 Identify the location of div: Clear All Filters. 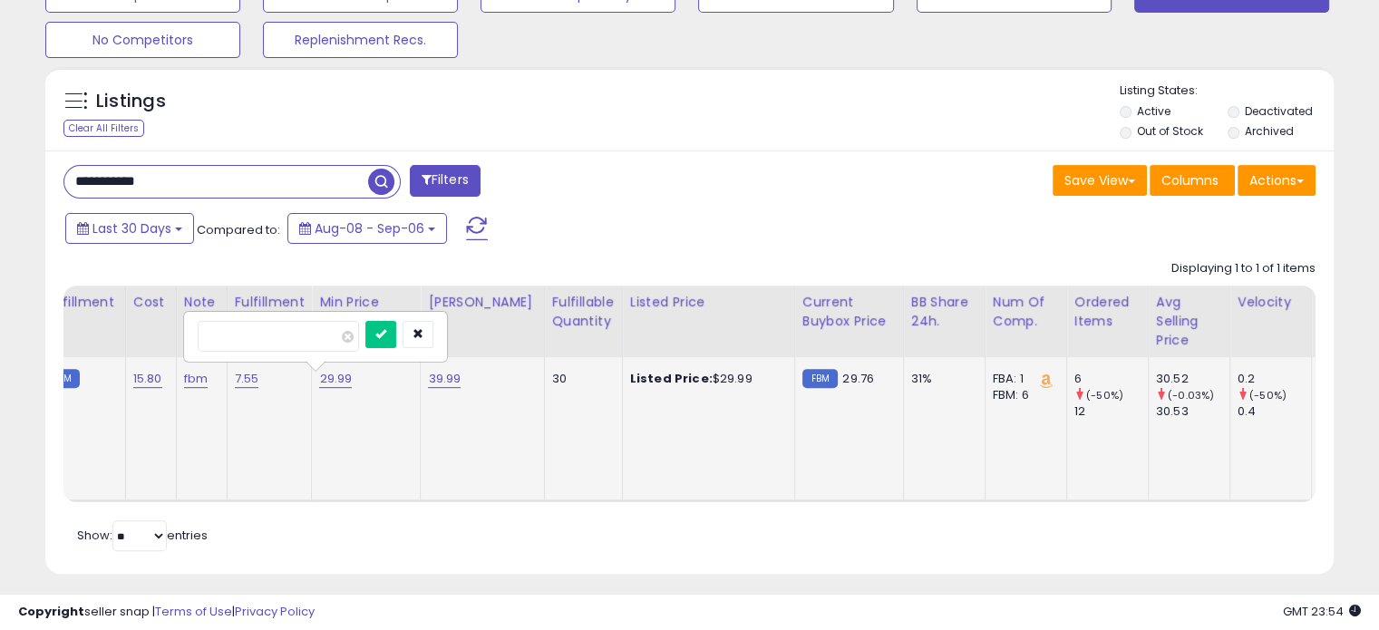
(103, 128).